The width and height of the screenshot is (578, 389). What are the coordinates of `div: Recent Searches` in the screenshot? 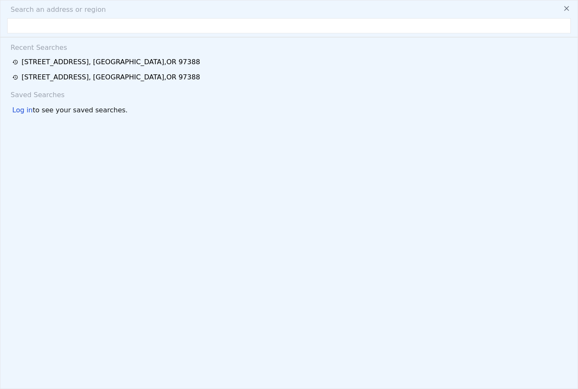 It's located at (289, 46).